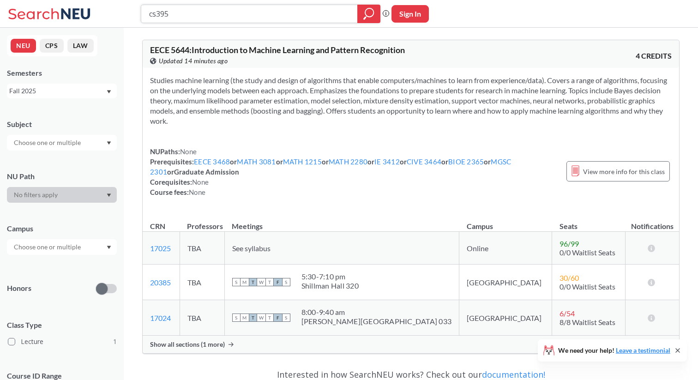  What do you see at coordinates (387, 162) in the screenshot?
I see `a: IE 3412` at bounding box center [387, 162].